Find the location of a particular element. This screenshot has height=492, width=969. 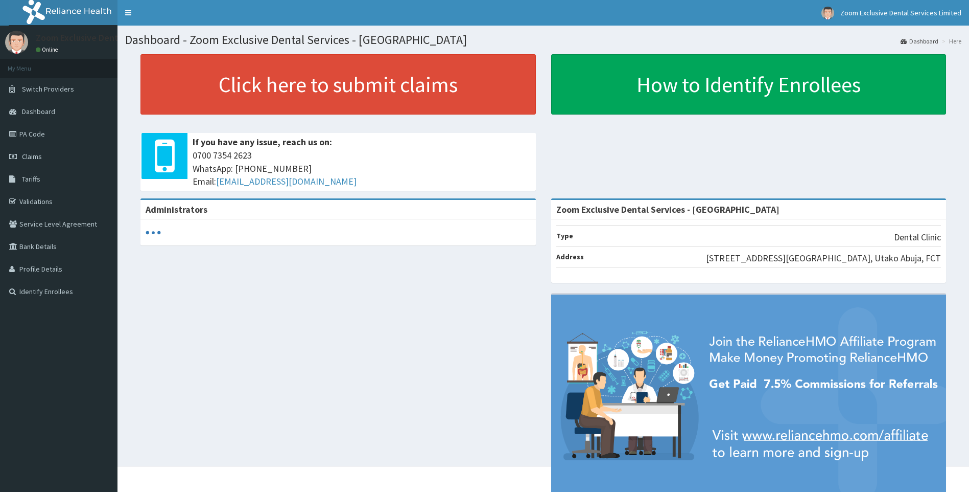

a: How to Identify Enrollees is located at coordinates (749, 84).